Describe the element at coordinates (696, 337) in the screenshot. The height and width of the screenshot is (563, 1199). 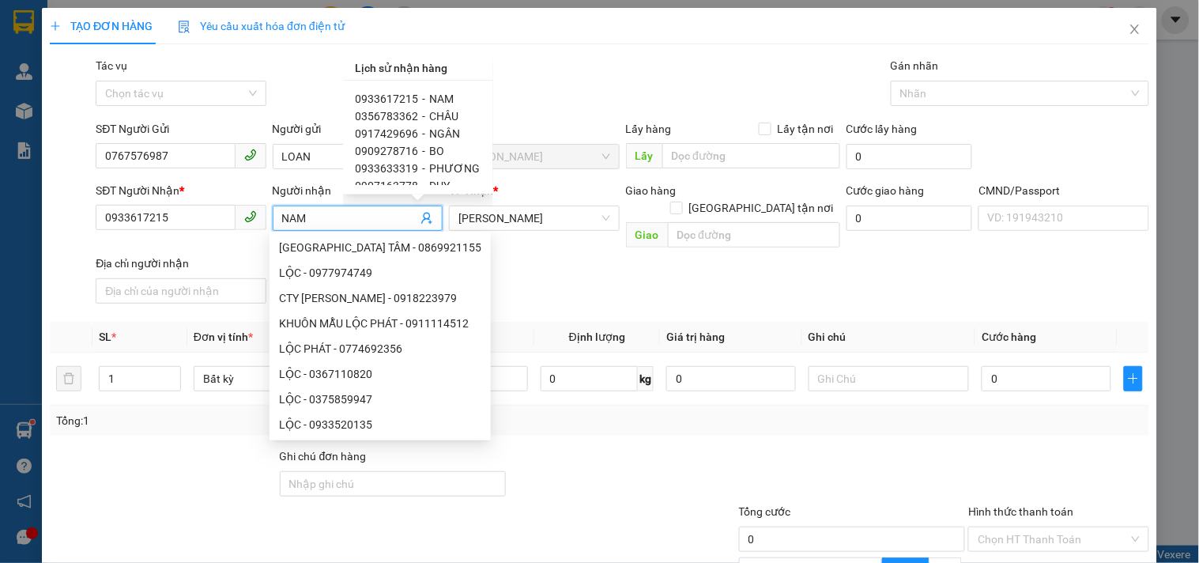
I see `span: Giá trị hàng` at that location.